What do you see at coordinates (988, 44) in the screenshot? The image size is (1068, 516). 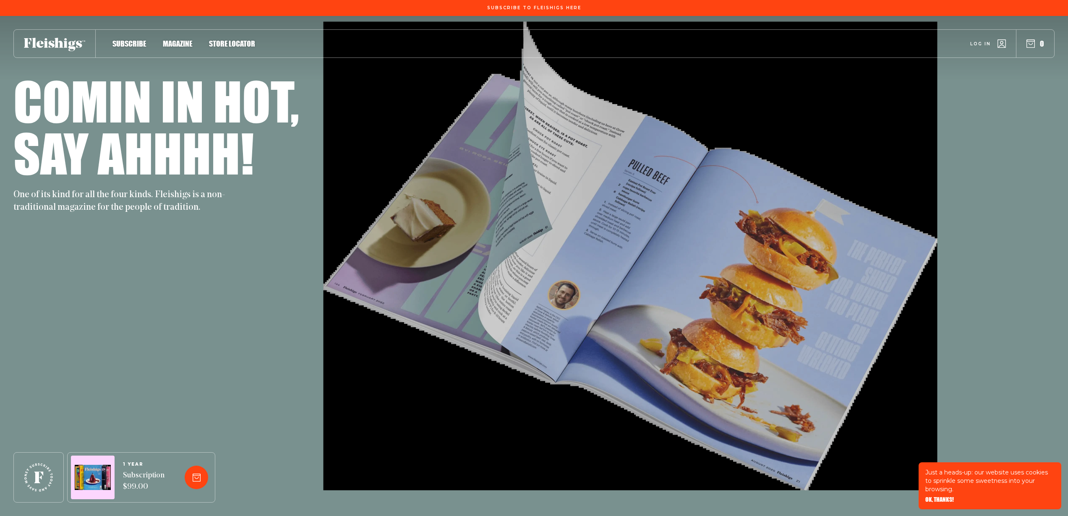 I see `a: Log in` at bounding box center [988, 44].